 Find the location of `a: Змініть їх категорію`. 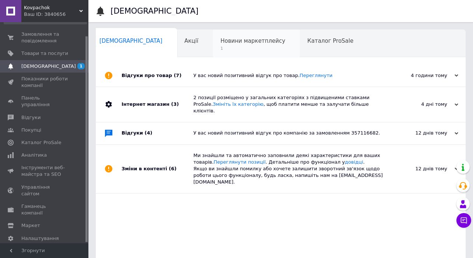

a: Змініть їх категорію is located at coordinates (238, 104).